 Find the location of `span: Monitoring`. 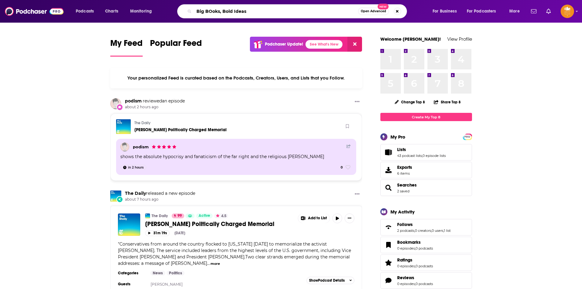

span: Monitoring is located at coordinates (141, 11).